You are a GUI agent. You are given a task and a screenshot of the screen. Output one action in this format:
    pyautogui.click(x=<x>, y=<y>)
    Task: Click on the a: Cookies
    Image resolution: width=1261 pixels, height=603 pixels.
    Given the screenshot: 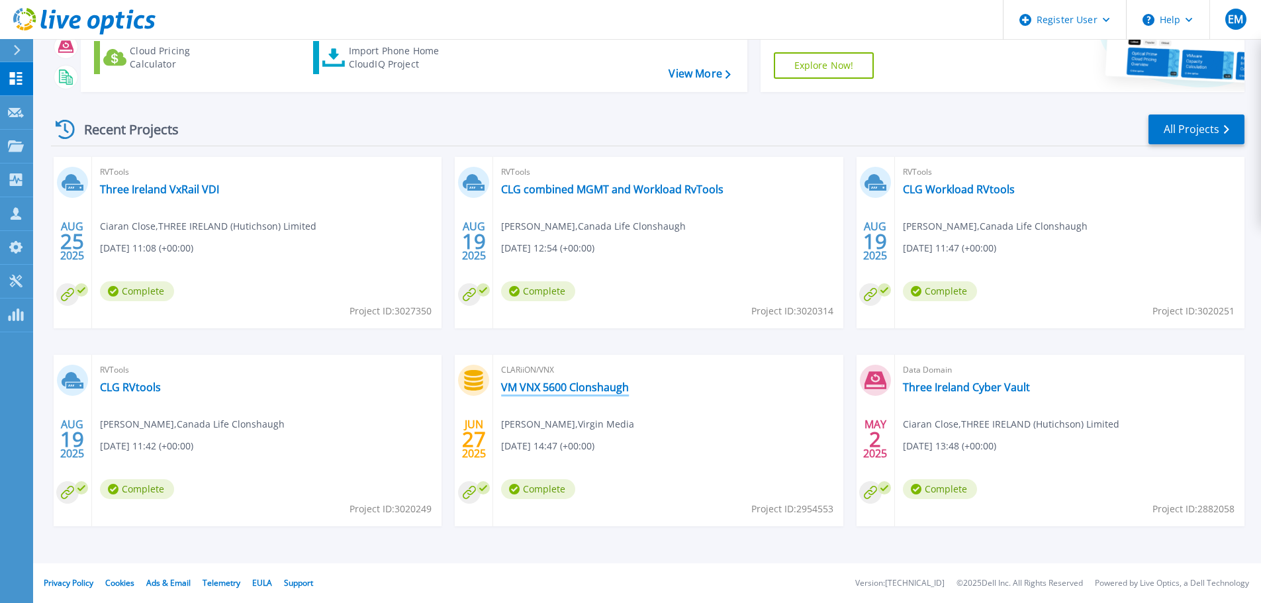 What is the action you would take?
    pyautogui.click(x=120, y=582)
    